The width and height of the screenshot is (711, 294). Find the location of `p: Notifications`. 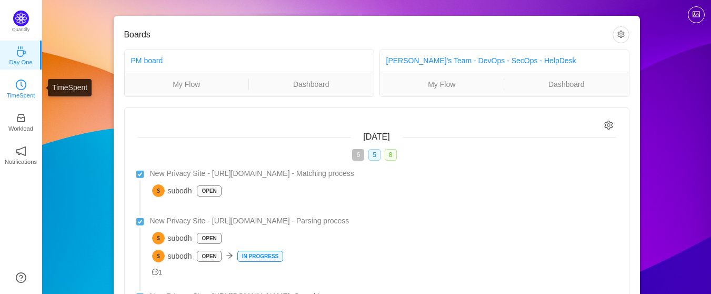

p: Notifications is located at coordinates (21, 162).